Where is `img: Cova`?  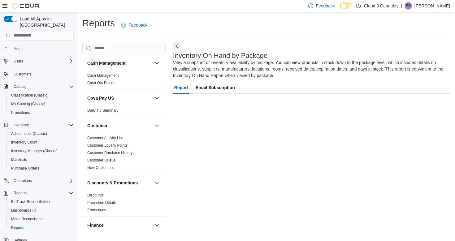
img: Cova is located at coordinates (26, 6).